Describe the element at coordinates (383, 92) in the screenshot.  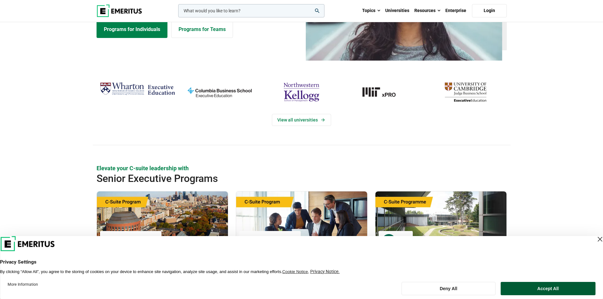
I see `a: MIT-xPRO` at that location.